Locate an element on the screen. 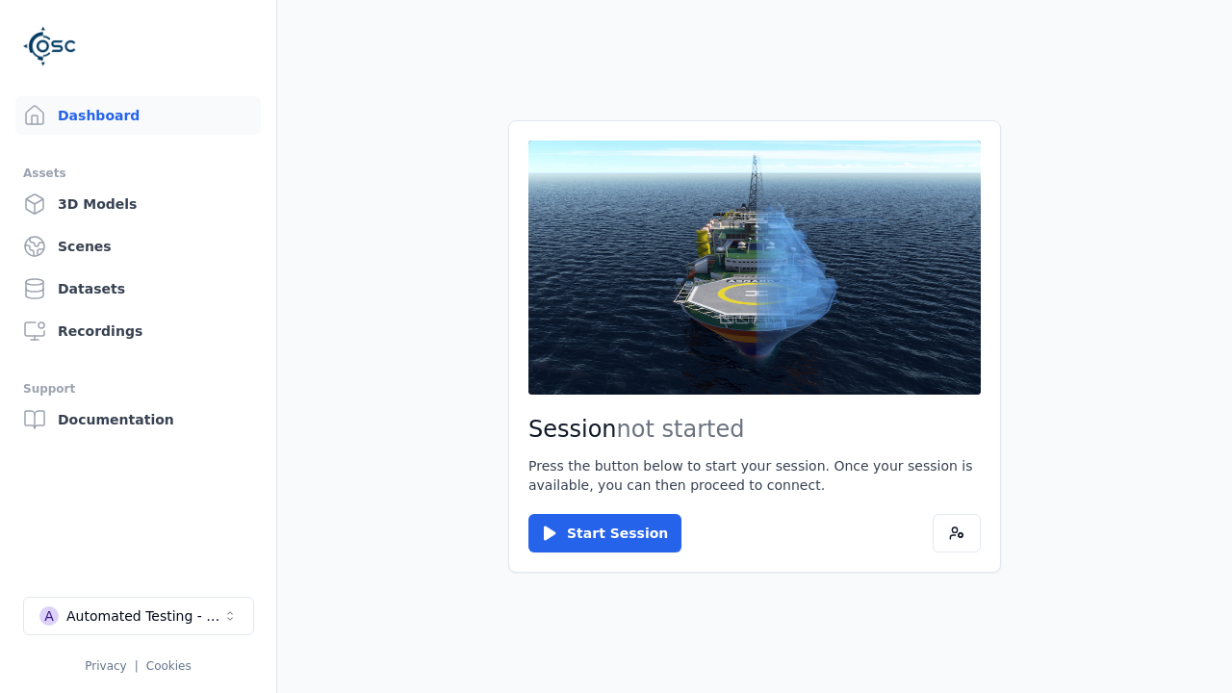  a: Documentation is located at coordinates (138, 419).